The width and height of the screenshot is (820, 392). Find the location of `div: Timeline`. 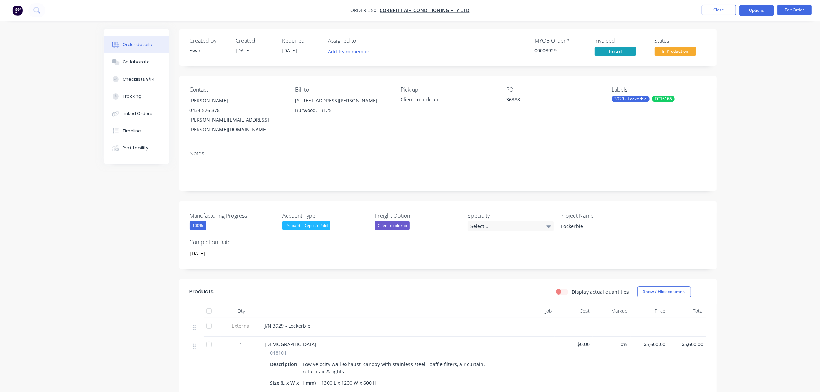

div: Timeline is located at coordinates (132, 131).